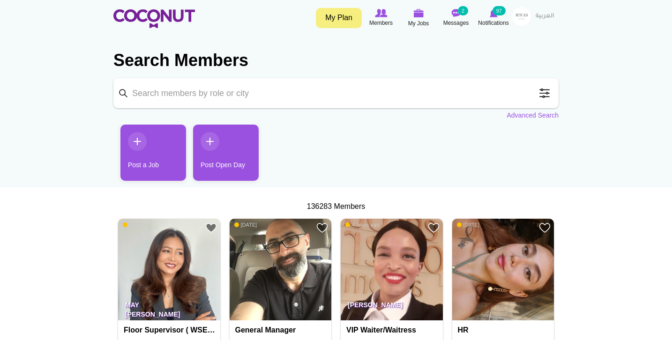 The width and height of the screenshot is (672, 340). What do you see at coordinates (494, 18) in the screenshot?
I see `a: Notifications Notifications 97` at bounding box center [494, 18].